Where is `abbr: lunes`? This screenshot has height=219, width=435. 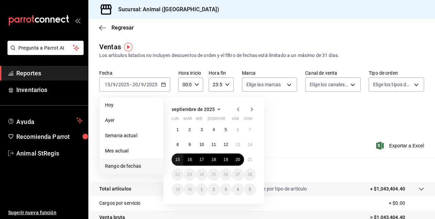
abbr: lunes is located at coordinates (175, 120).